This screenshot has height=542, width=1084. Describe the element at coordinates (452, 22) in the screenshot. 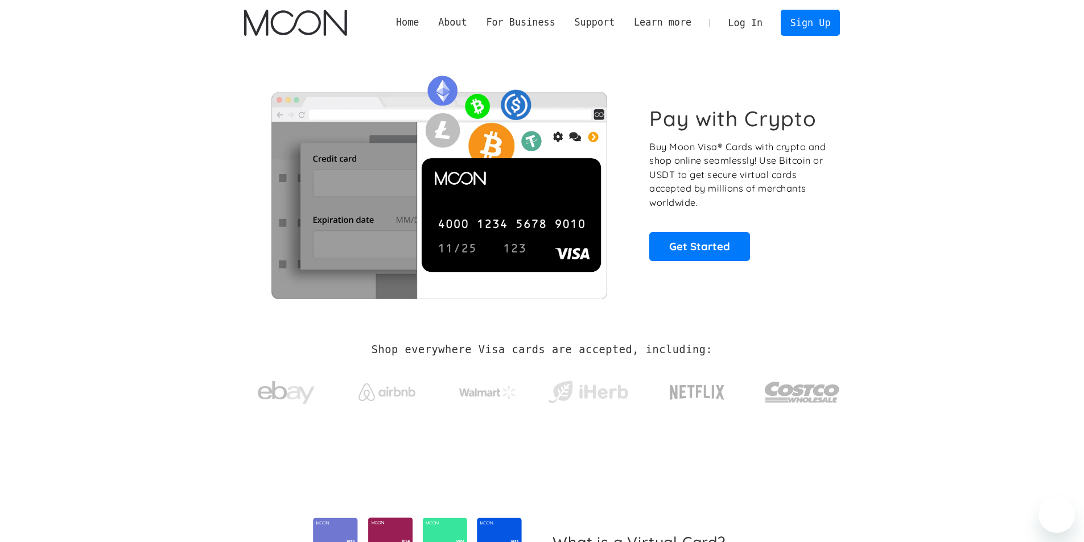

I see `div: About` at that location.